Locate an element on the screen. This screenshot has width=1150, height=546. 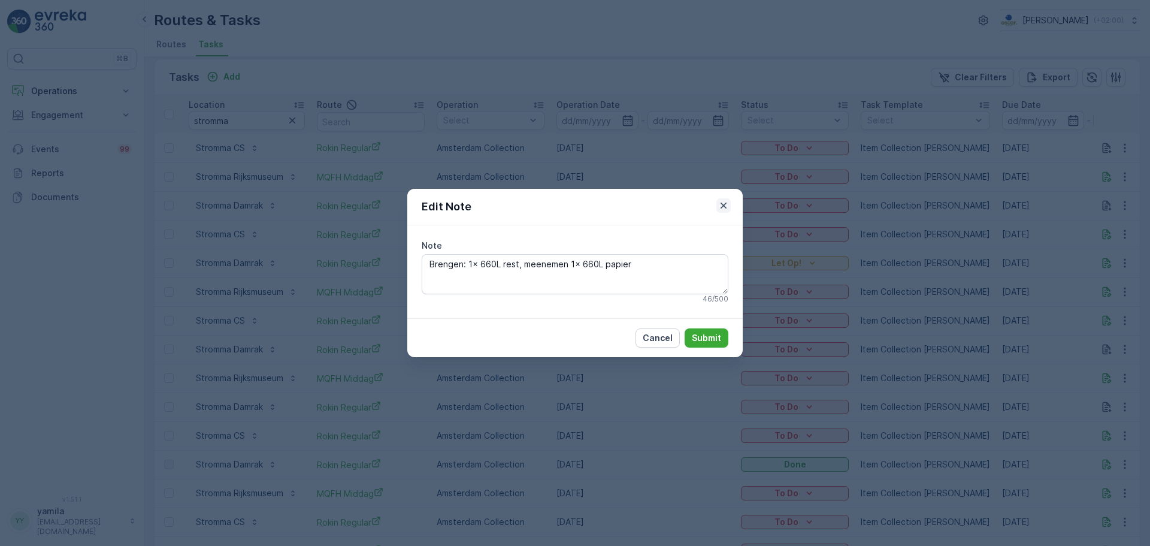
button: Submit is located at coordinates (706, 338).